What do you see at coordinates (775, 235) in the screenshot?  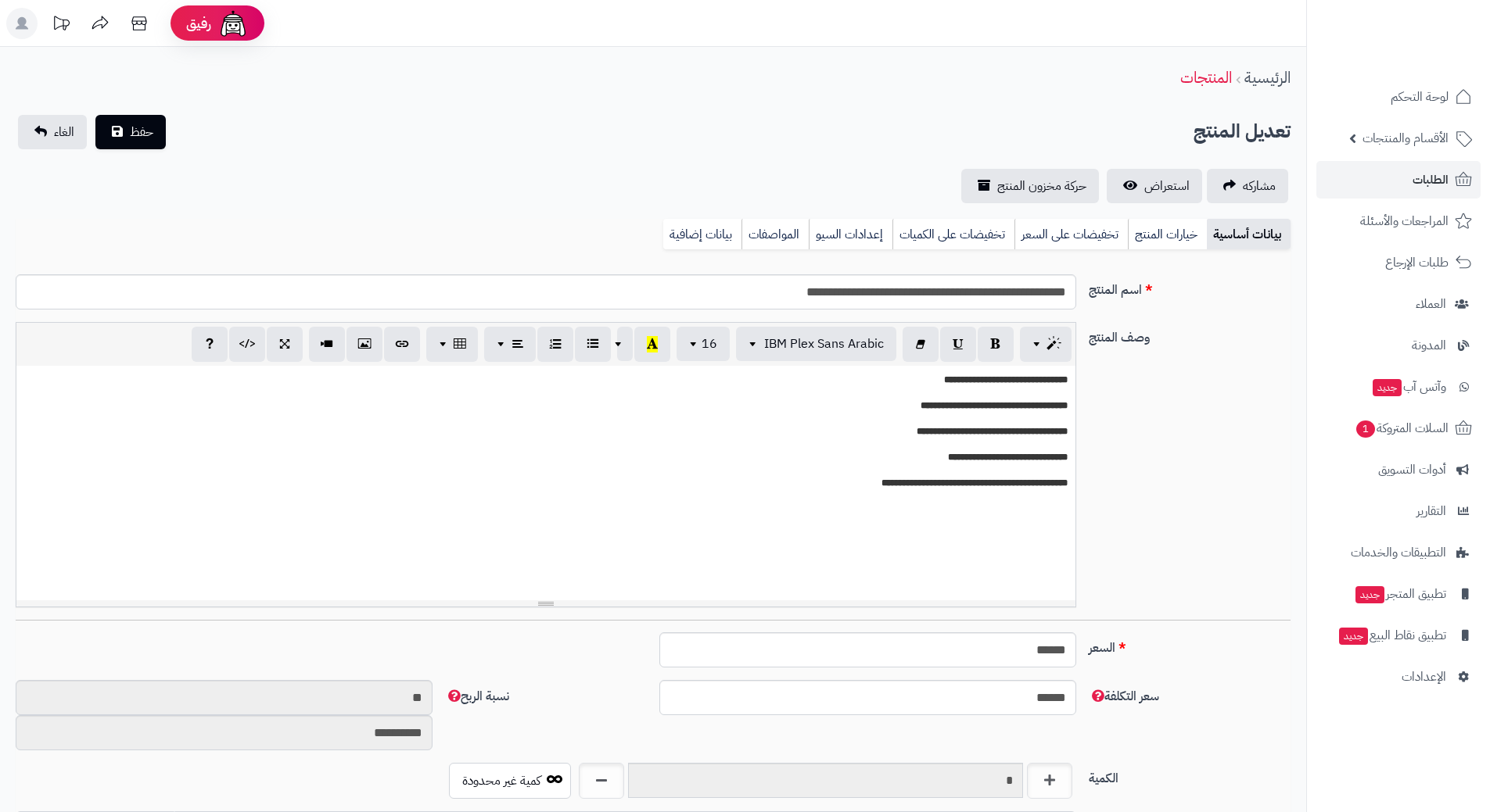 I see `a: المواصفات` at bounding box center [775, 235].